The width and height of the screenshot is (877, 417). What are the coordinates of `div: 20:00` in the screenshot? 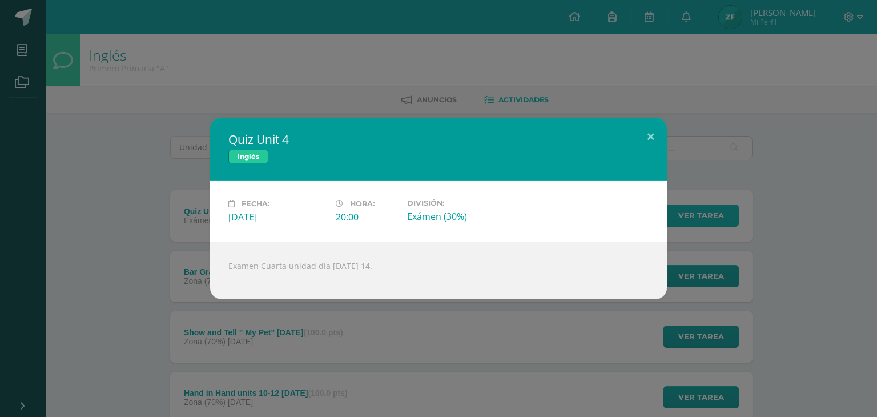 It's located at (367, 217).